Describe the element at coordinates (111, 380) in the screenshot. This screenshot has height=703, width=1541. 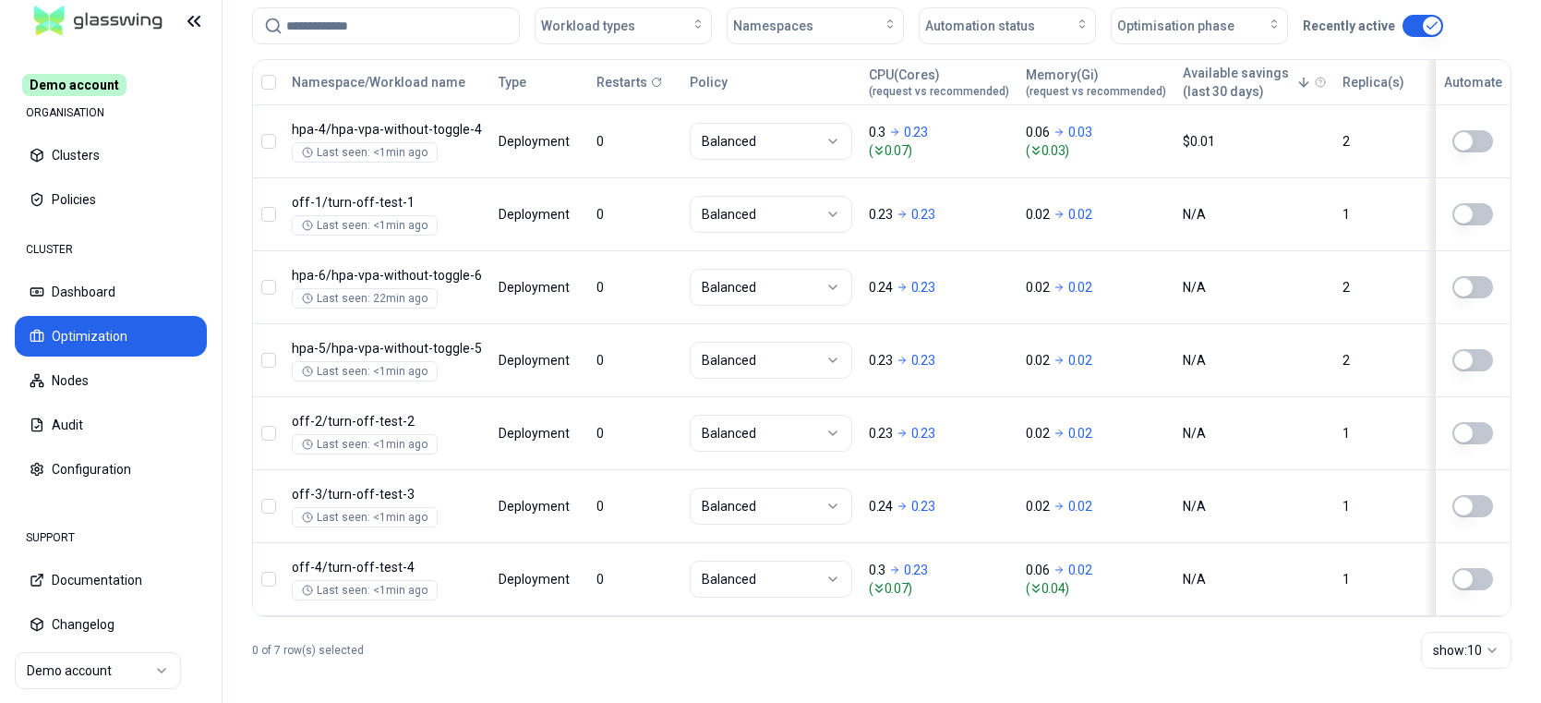
I see `button: Nodes` at that location.